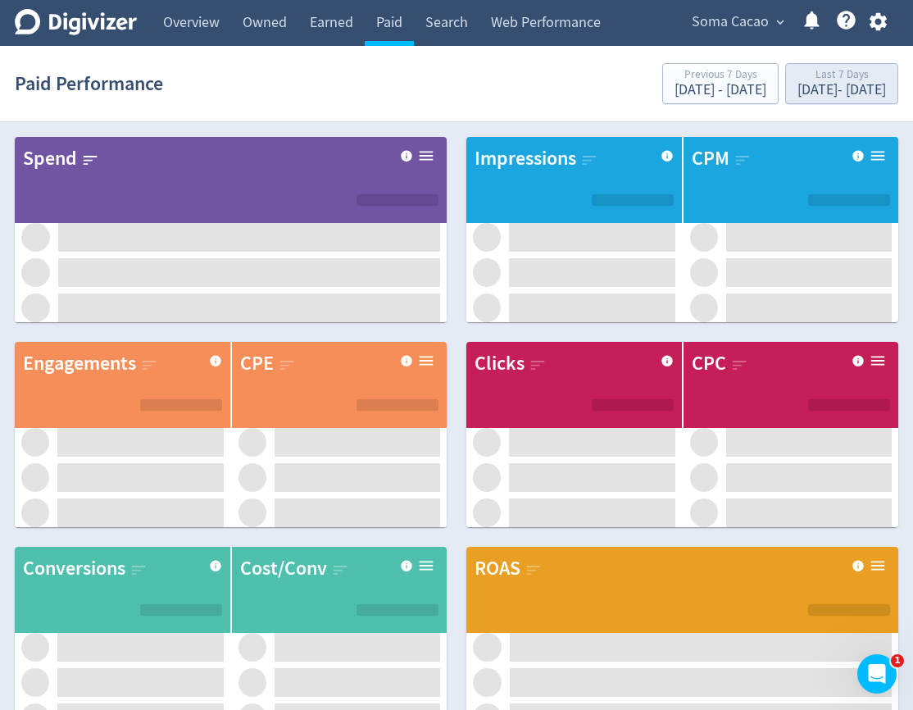  What do you see at coordinates (842, 75) in the screenshot?
I see `div: Last 7 Days` at bounding box center [842, 75].